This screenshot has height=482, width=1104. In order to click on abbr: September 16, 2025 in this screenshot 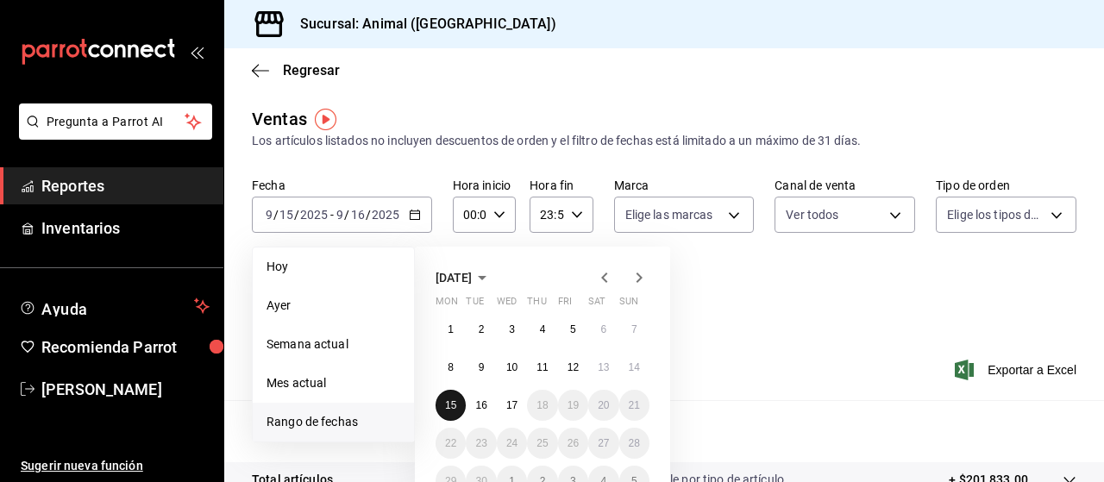, I will do `click(481, 405)`.